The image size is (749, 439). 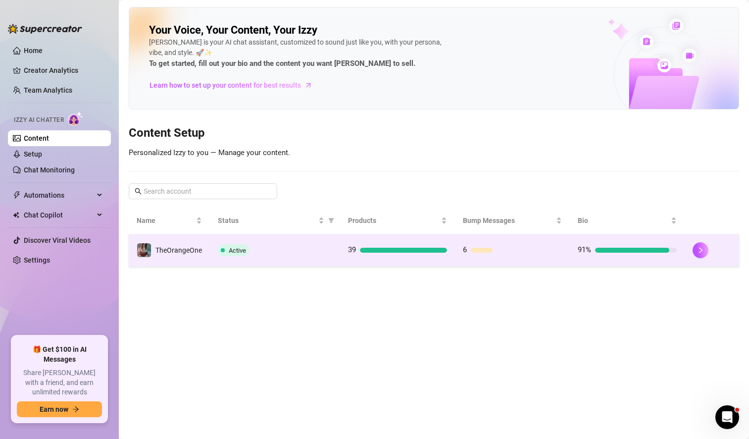 What do you see at coordinates (49, 170) in the screenshot?
I see `a: Chat Monitoring` at bounding box center [49, 170].